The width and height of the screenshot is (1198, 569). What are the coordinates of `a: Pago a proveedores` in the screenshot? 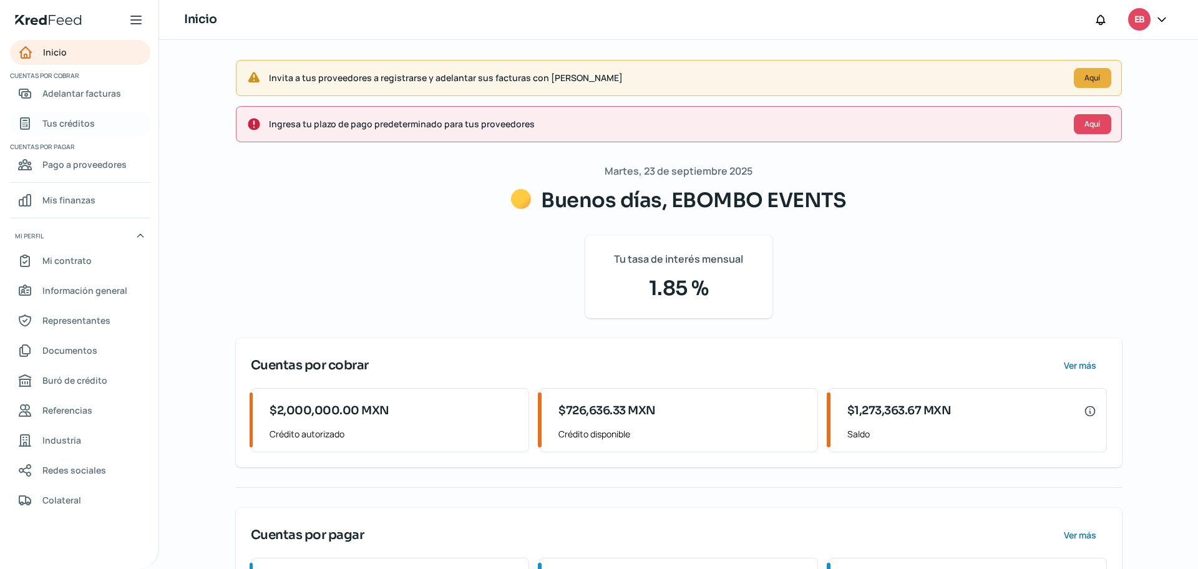 It's located at (80, 165).